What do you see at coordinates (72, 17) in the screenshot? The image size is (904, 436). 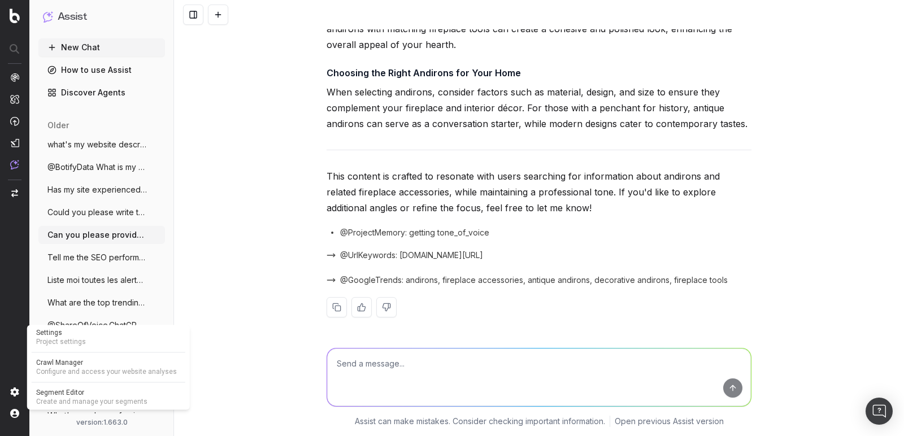 I see `h1: Assist` at bounding box center [72, 17].